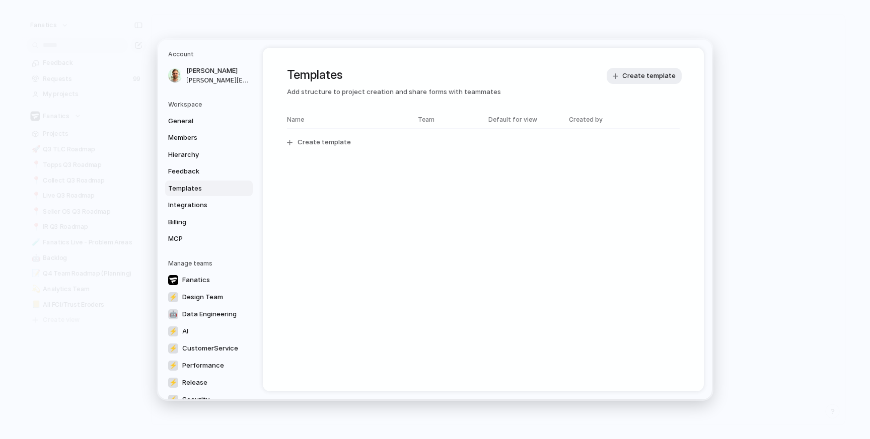 This screenshot has width=870, height=439. Describe the element at coordinates (209, 121) in the screenshot. I see `a: General` at that location.